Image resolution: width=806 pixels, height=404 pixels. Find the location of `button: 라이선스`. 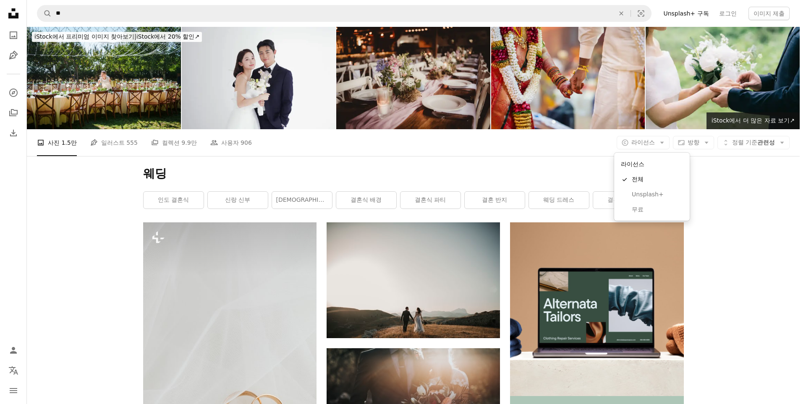

button: 라이선스 is located at coordinates (643, 143).